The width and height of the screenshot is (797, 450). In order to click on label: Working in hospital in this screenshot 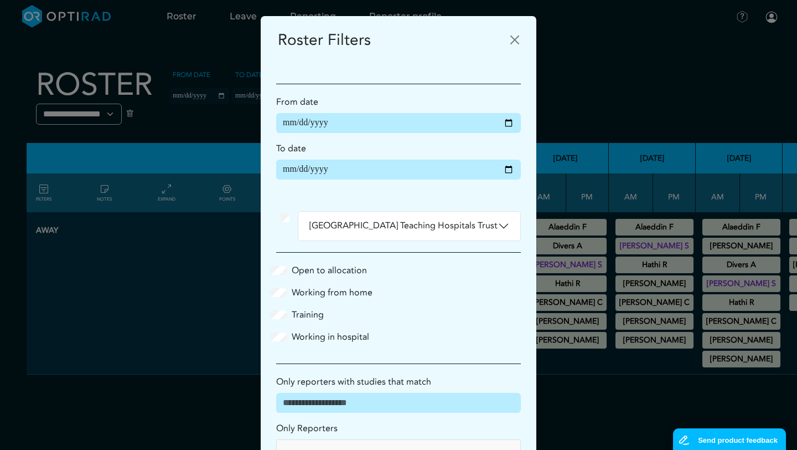, I will do `click(331, 337)`.